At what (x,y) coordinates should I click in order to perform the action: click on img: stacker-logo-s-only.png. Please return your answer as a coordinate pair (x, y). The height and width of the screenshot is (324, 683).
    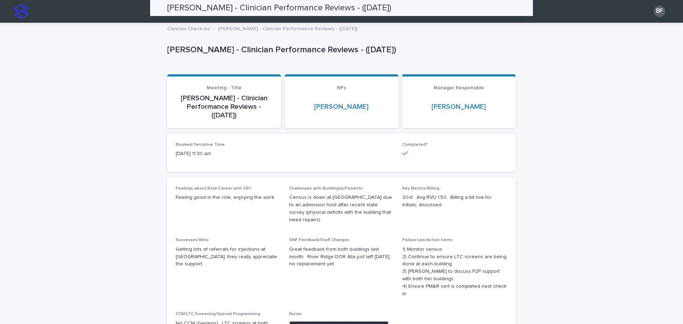
    Looking at the image, I should click on (21, 11).